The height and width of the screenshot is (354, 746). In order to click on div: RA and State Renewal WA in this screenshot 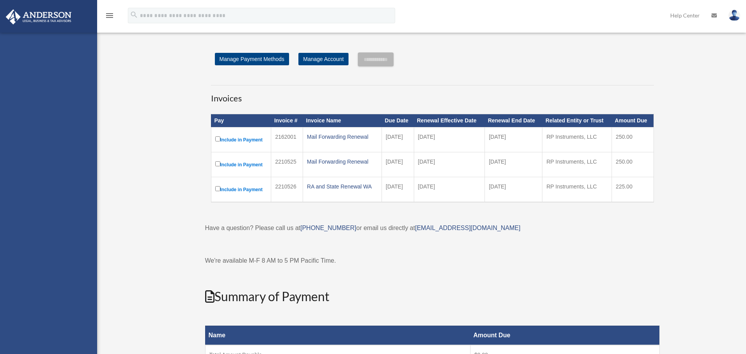, I will do `click(342, 186)`.